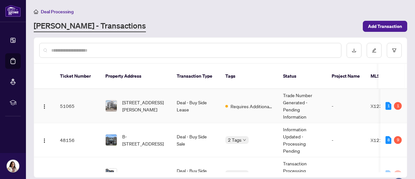  I want to click on span: home, so click(36, 12).